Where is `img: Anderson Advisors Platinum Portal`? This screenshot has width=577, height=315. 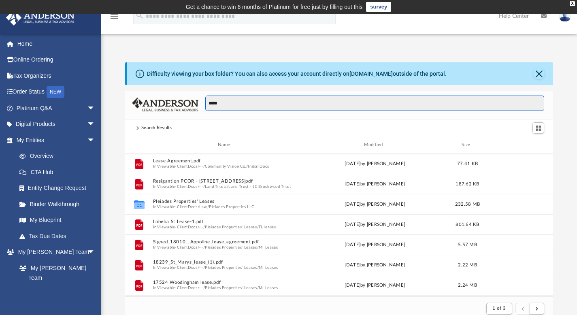 img: Anderson Advisors Platinum Portal is located at coordinates (40, 17).